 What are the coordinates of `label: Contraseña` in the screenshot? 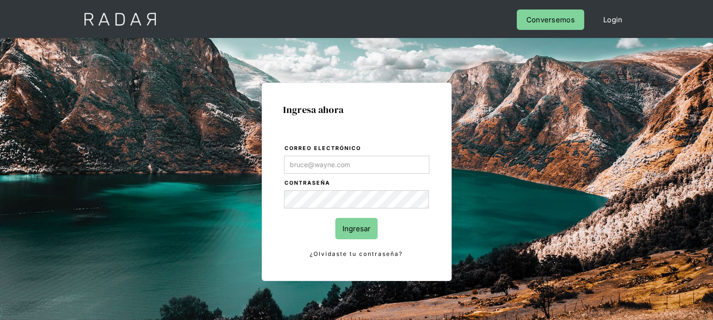 It's located at (357, 183).